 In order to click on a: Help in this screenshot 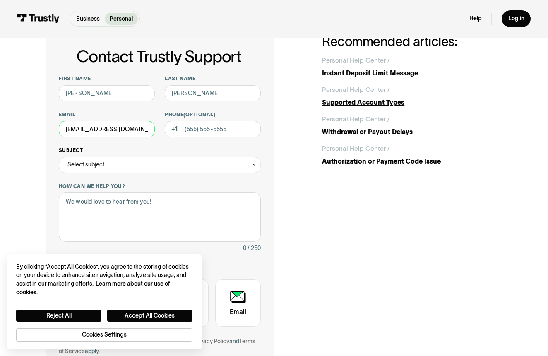, I will do `click(476, 19)`.